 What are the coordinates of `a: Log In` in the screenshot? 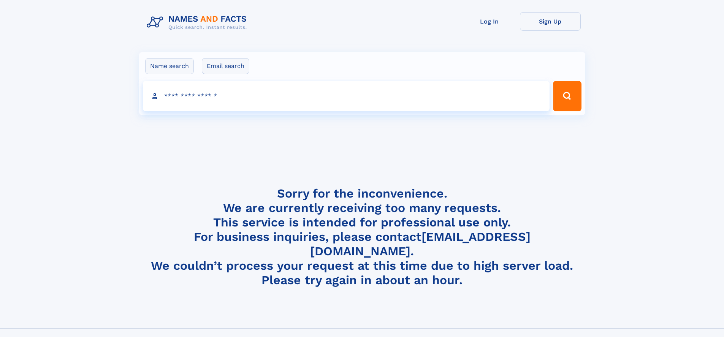 It's located at (490, 21).